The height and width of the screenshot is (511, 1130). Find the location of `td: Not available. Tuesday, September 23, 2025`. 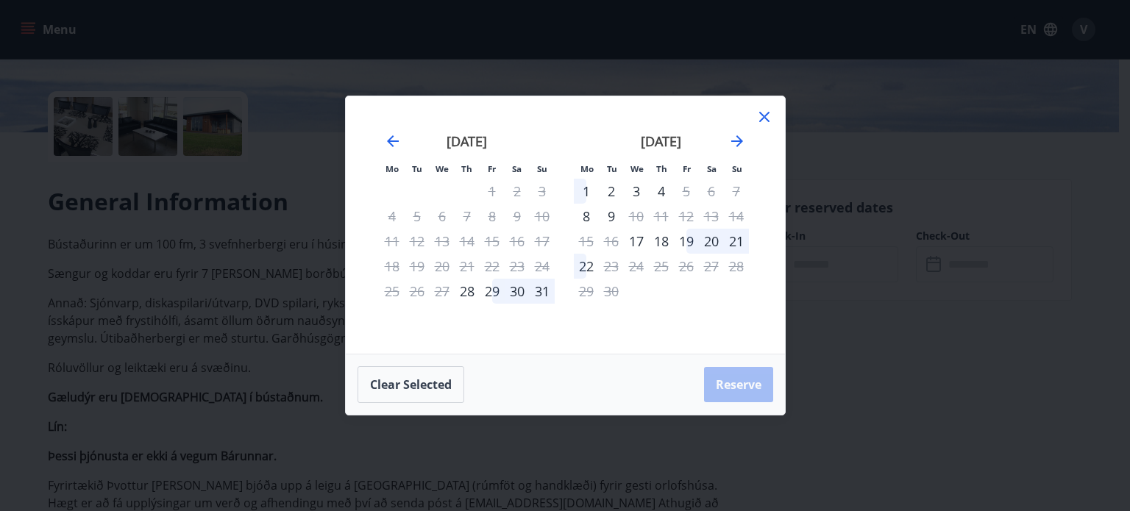

td: Not available. Tuesday, September 23, 2025 is located at coordinates (611, 266).